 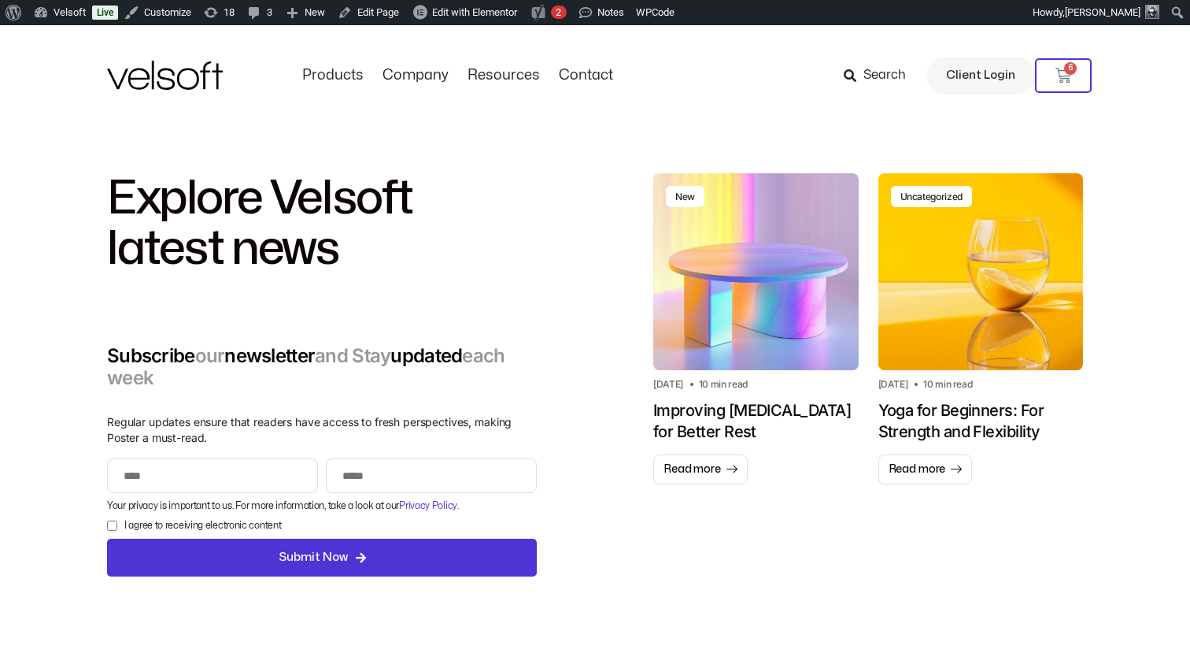 I want to click on span: and Stay, so click(x=353, y=355).